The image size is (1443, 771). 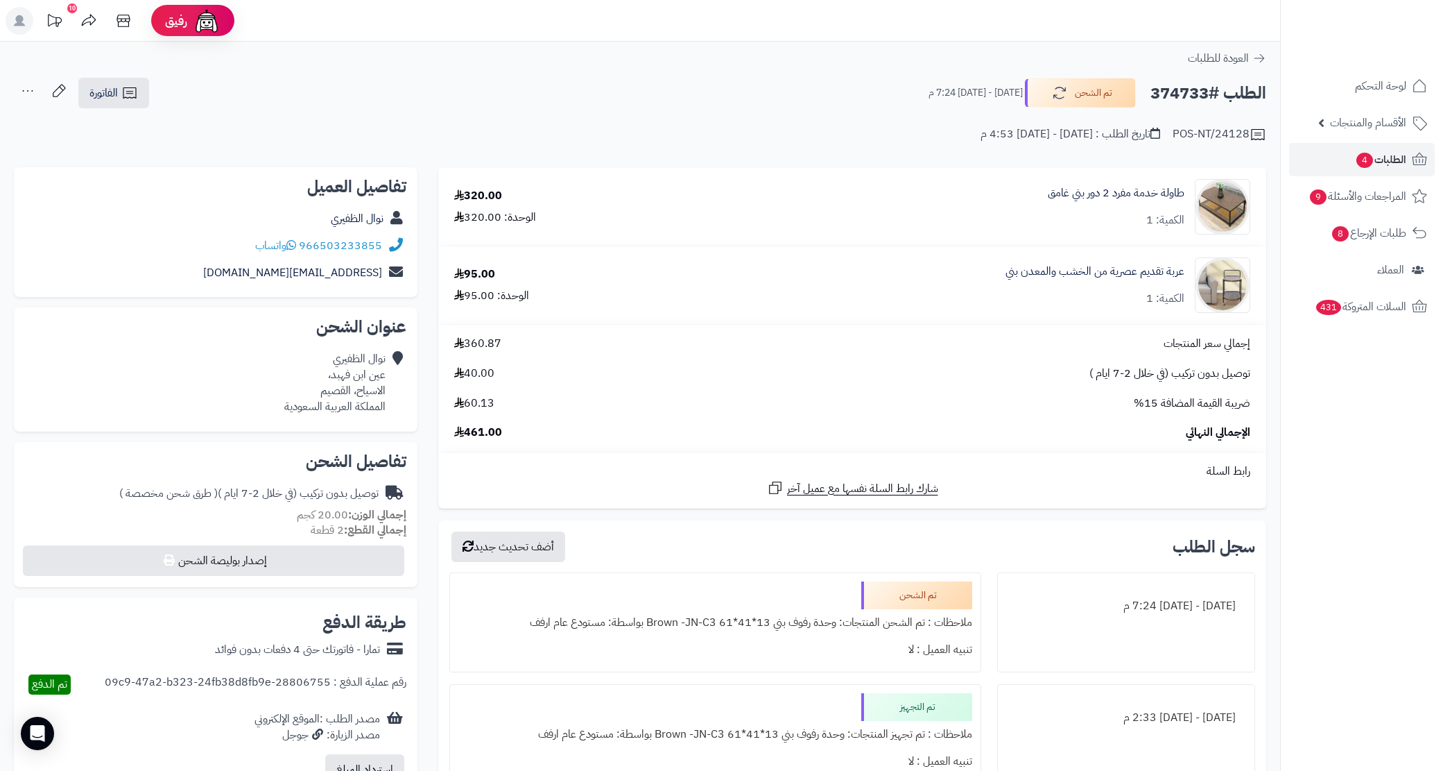 I want to click on h2: تفاصيل الشحن, so click(x=216, y=461).